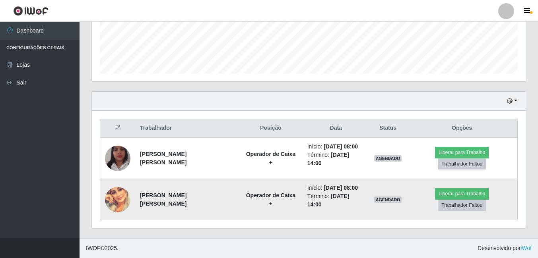 The height and width of the screenshot is (258, 538). What do you see at coordinates (31, 11) in the screenshot?
I see `img: CoreUI Logo` at bounding box center [31, 11].